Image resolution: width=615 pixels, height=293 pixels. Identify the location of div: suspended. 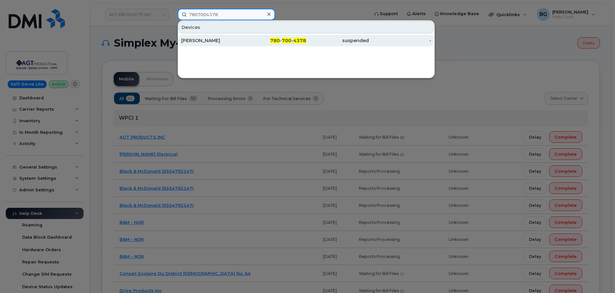
(337, 40).